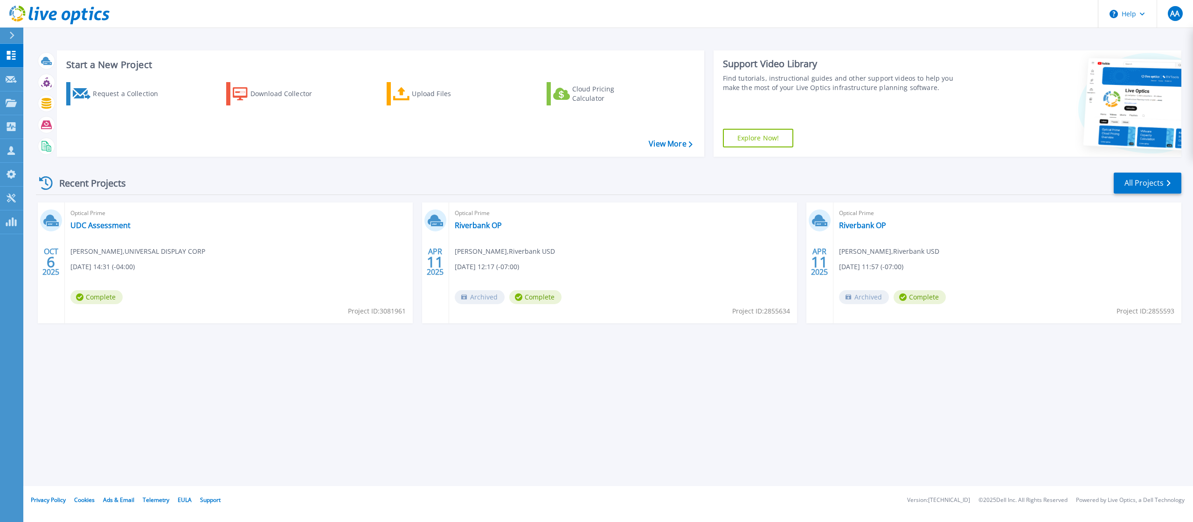 The image size is (1193, 522). I want to click on span: Project ID: 2855634, so click(761, 311).